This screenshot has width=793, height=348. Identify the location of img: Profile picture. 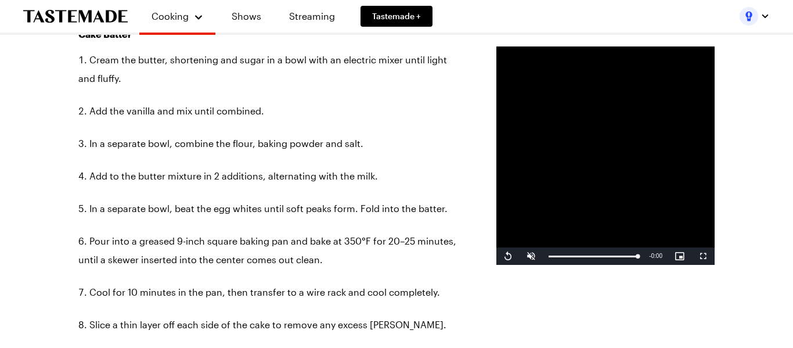
(749, 16).